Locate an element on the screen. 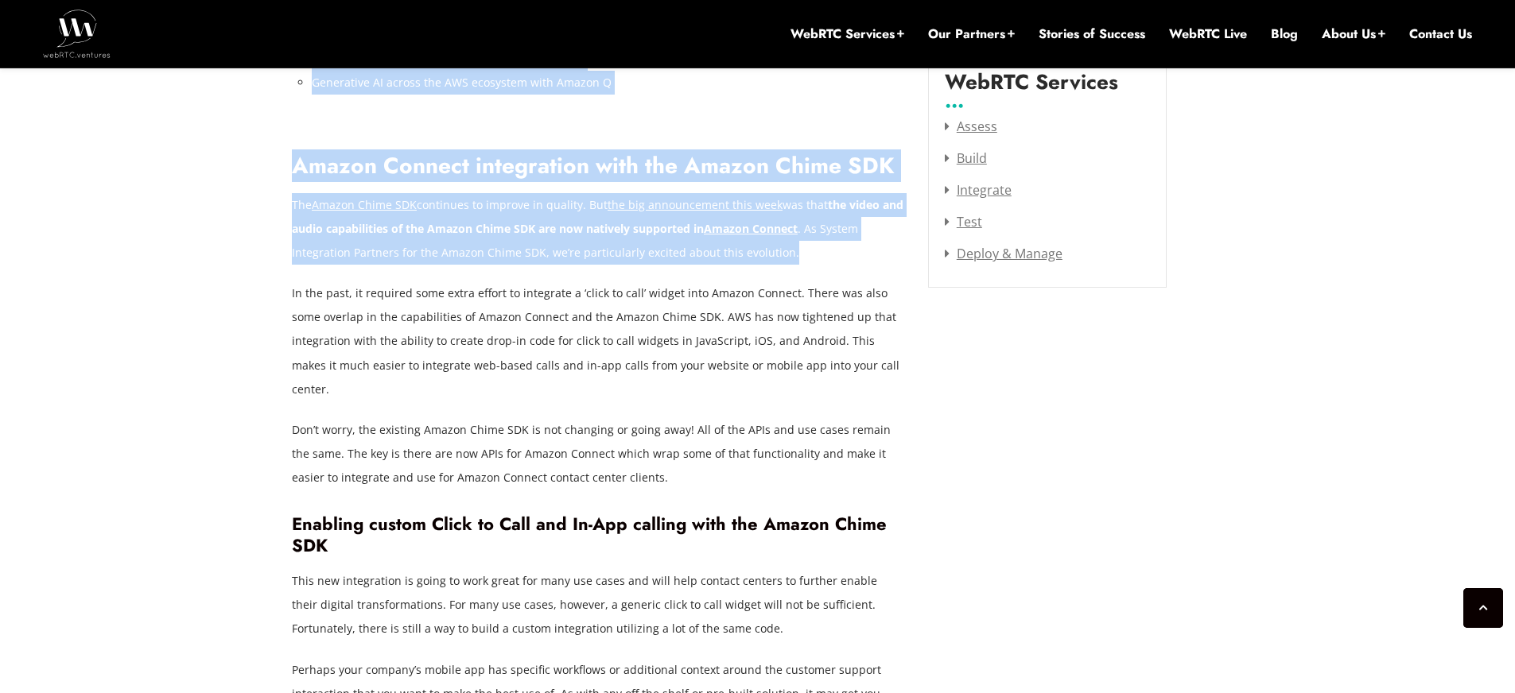 Image resolution: width=1515 pixels, height=693 pixels. li: Generative AI across the AWS ecosystem with Amazon Q is located at coordinates (607, 83).